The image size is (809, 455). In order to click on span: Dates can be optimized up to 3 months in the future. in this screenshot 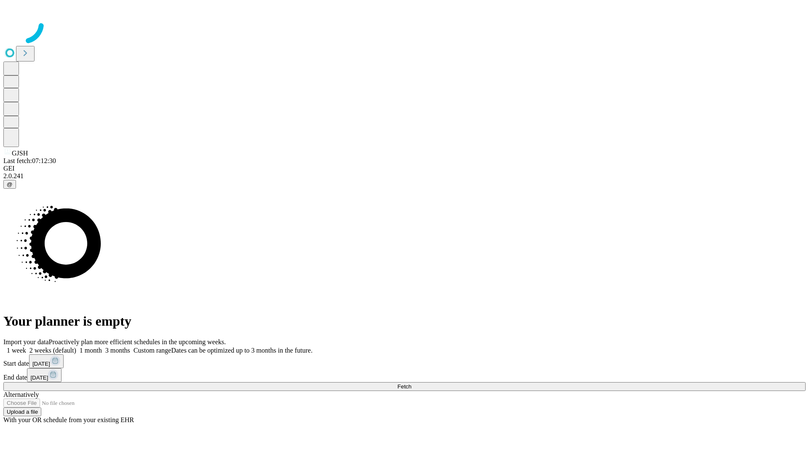, I will do `click(241, 350)`.